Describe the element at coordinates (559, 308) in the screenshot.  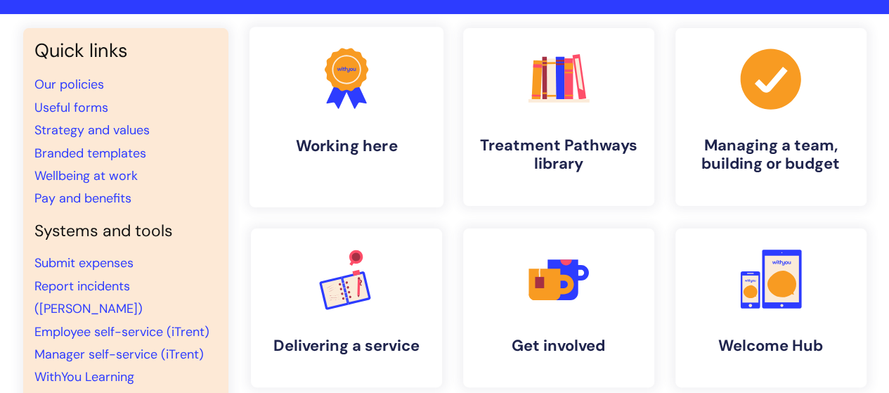
I see `a: Get involved` at that location.